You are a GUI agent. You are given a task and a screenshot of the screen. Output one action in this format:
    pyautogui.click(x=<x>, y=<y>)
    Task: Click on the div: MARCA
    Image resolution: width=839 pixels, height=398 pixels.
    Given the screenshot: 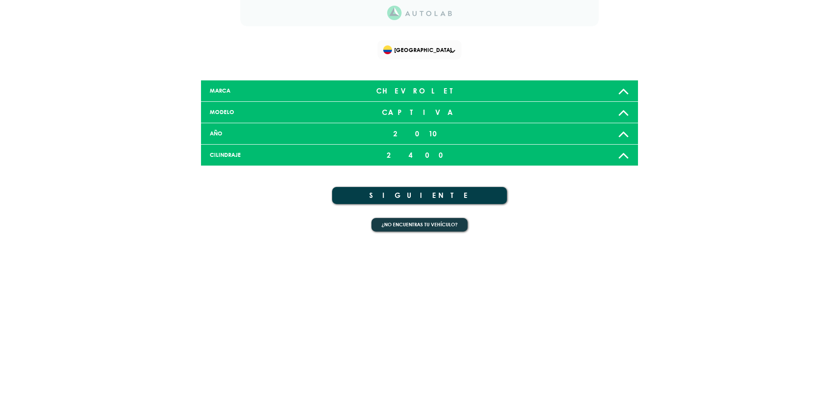 What is the action you would take?
    pyautogui.click(x=275, y=91)
    